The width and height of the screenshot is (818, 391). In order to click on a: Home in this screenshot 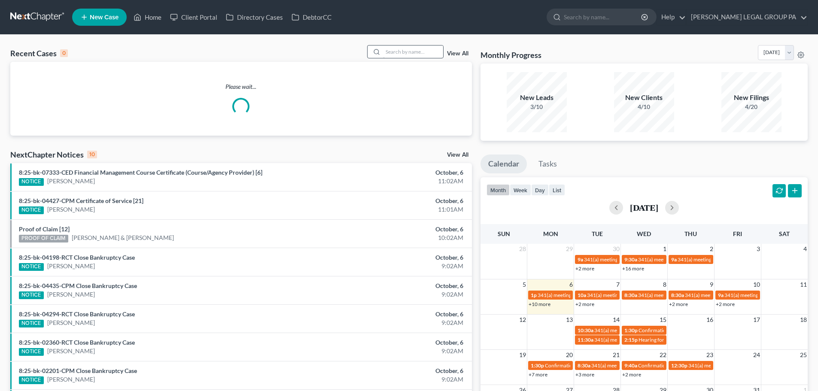, I will do `click(147, 17)`.